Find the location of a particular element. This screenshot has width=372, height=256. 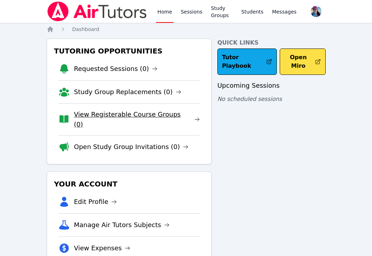

a: Open Study Group Invitations (0) is located at coordinates (131, 147).